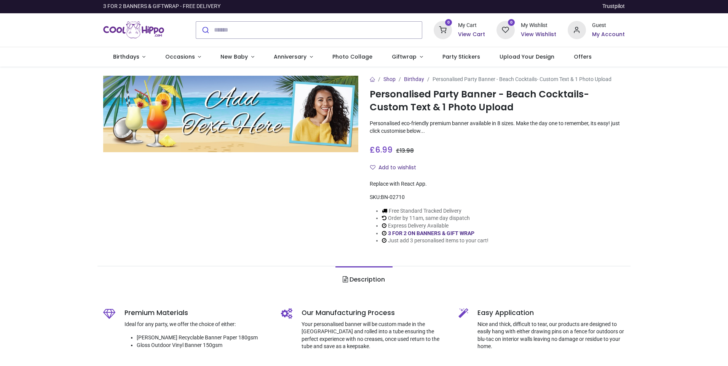 The image size is (728, 366). Describe the element at coordinates (238, 57) in the screenshot. I see `a: New Baby` at that location.